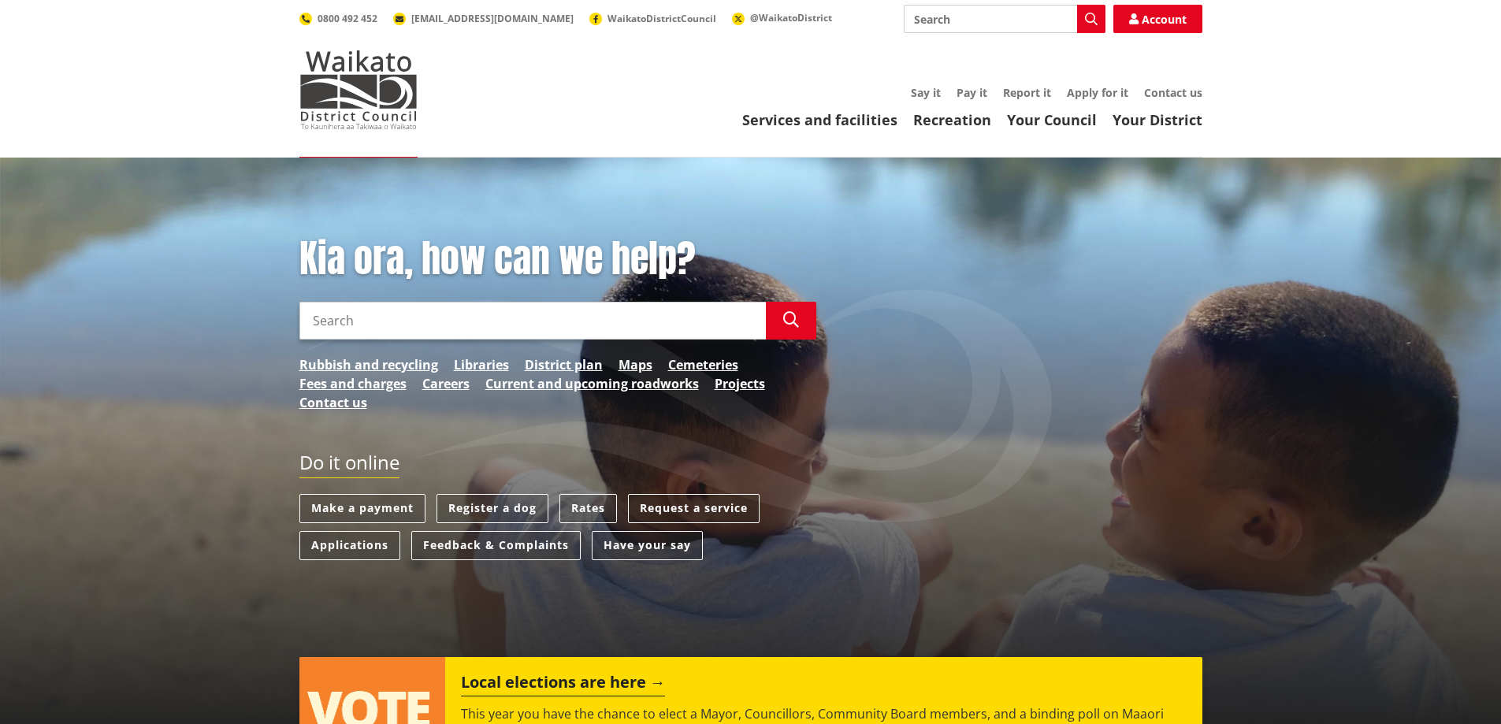 This screenshot has width=1501, height=724. What do you see at coordinates (1097, 92) in the screenshot?
I see `a: Apply for it` at bounding box center [1097, 92].